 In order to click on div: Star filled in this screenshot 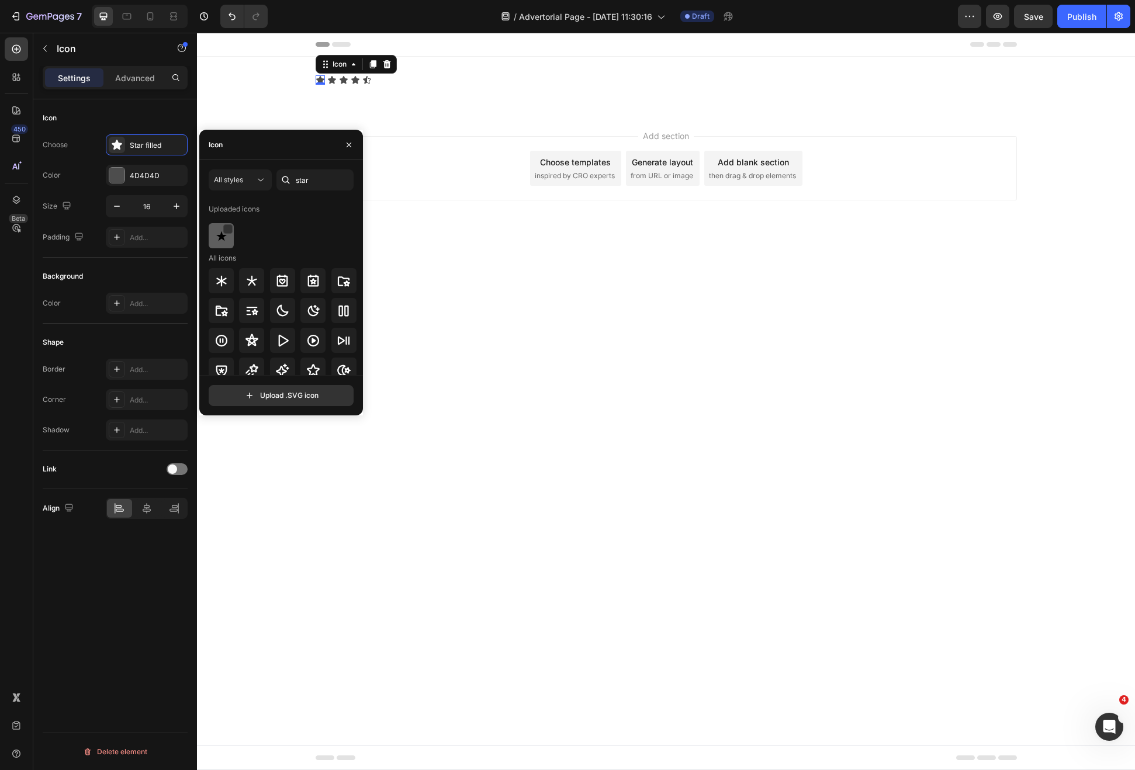, I will do `click(157, 146)`.